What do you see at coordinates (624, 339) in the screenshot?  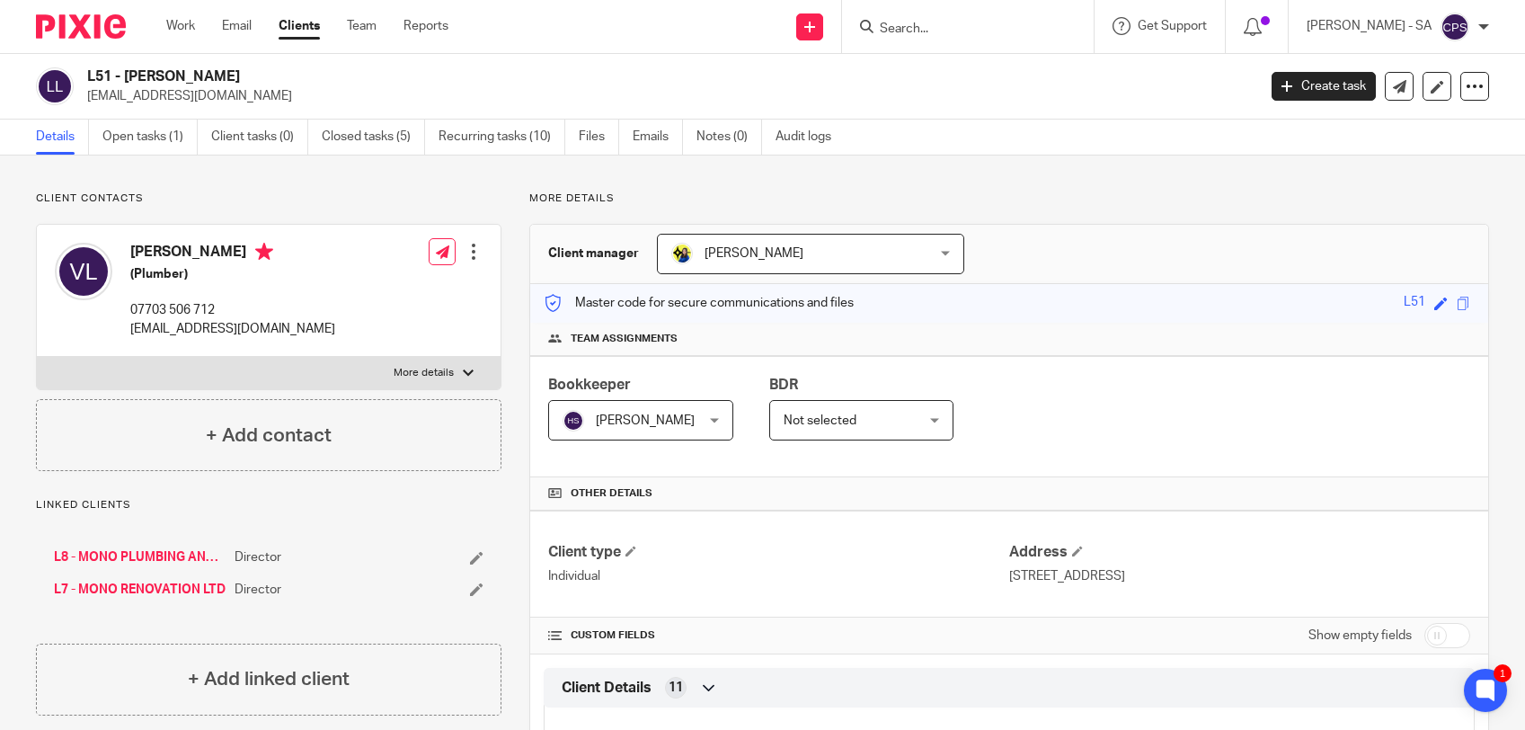 I see `span: Team assignments` at bounding box center [624, 339].